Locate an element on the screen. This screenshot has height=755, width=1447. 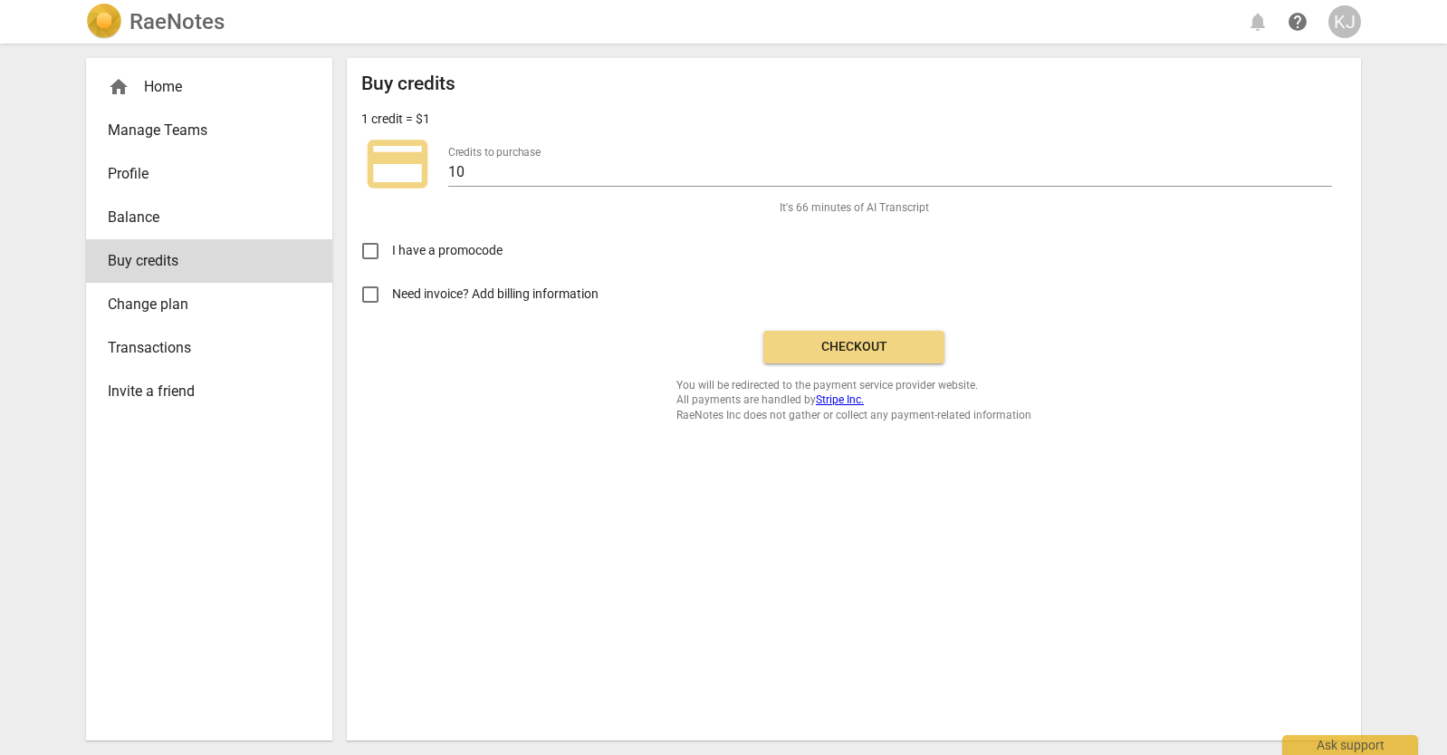
span: Checkout is located at coordinates (854, 347).